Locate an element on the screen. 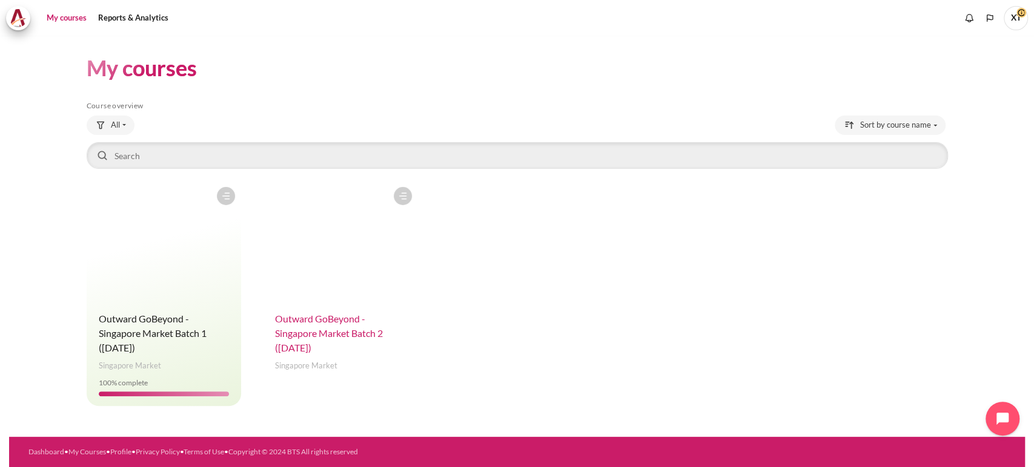 This screenshot has width=1034, height=467. span: XT is located at coordinates (1015, 18).